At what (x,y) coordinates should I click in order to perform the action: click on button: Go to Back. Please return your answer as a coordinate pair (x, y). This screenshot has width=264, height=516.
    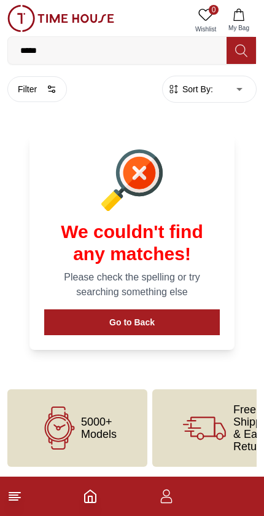
    Looking at the image, I should click on (132, 322).